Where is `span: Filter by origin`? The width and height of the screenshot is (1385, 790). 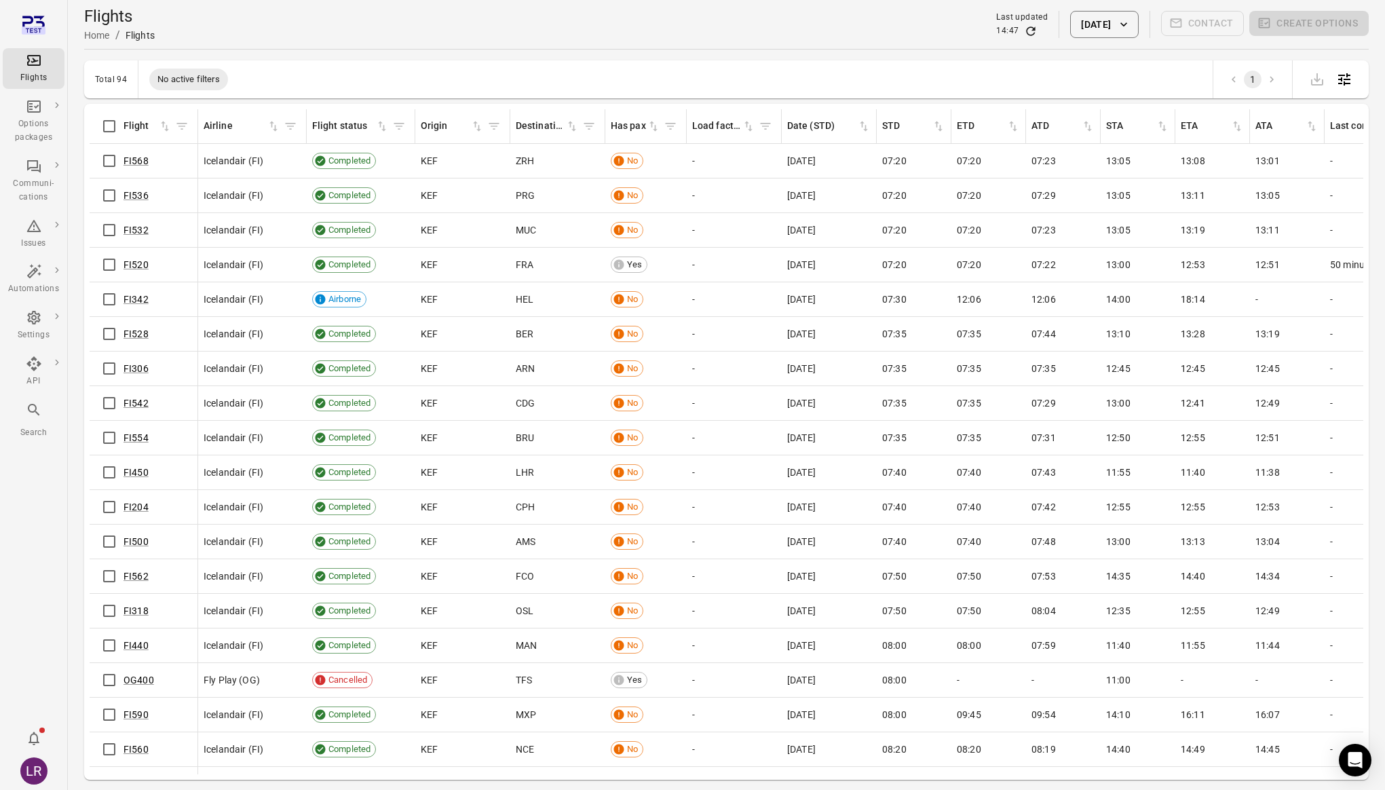 span: Filter by origin is located at coordinates (494, 126).